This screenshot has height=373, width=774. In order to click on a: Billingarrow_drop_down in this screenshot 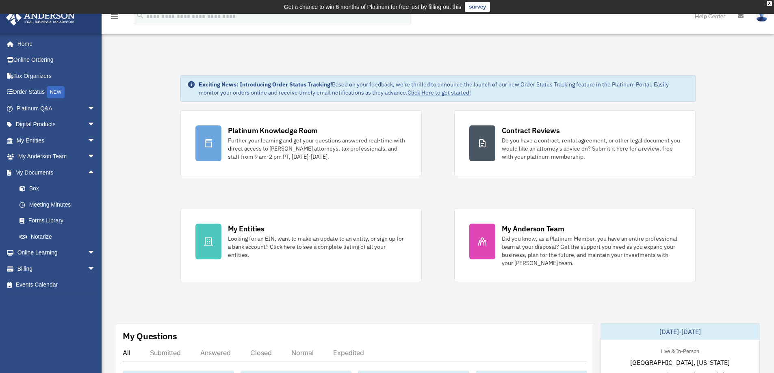, I will do `click(56, 269)`.